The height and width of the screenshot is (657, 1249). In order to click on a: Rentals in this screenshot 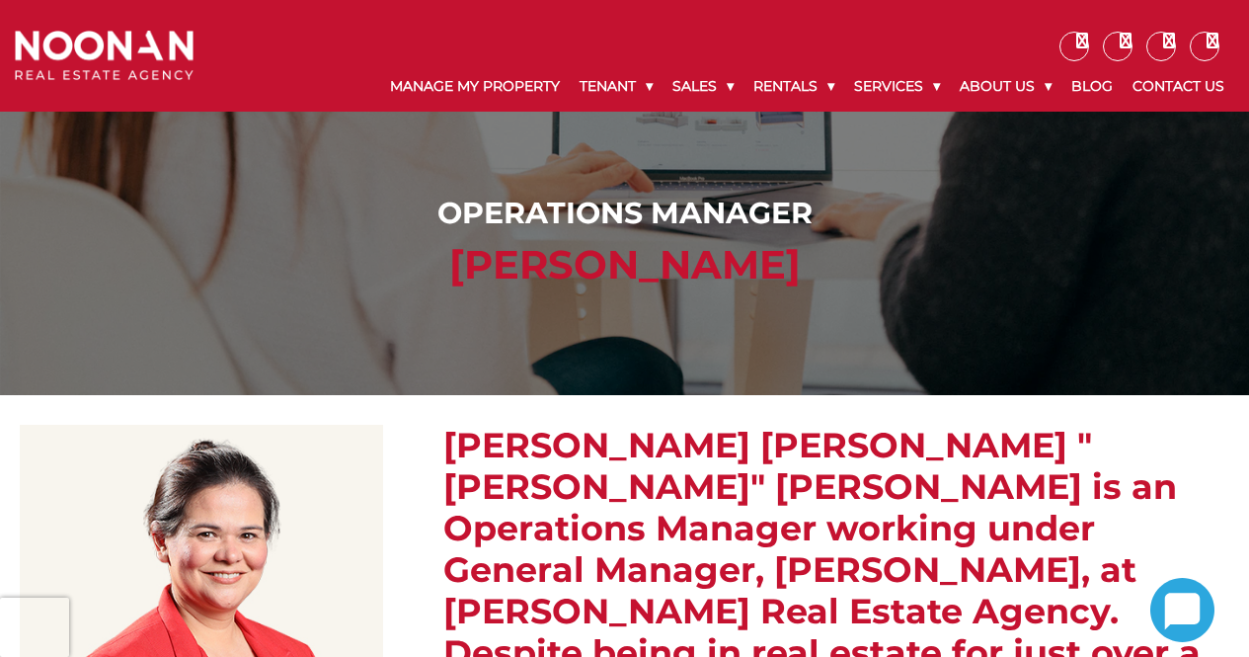, I will do `click(794, 86)`.